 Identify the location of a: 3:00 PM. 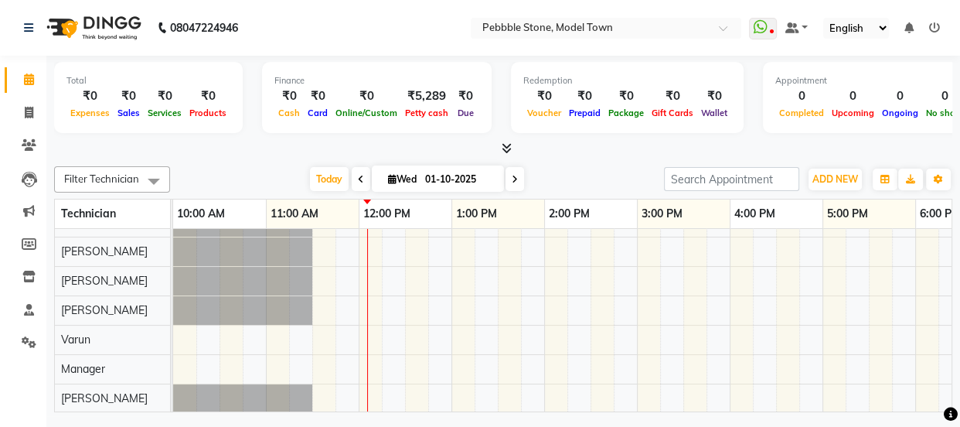
(661, 213).